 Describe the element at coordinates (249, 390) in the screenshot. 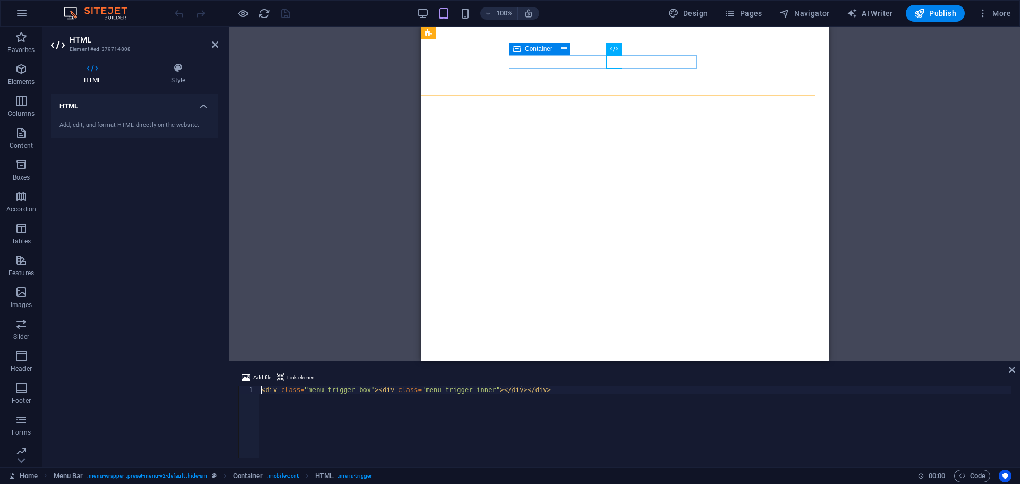

I see `div: 1` at that location.